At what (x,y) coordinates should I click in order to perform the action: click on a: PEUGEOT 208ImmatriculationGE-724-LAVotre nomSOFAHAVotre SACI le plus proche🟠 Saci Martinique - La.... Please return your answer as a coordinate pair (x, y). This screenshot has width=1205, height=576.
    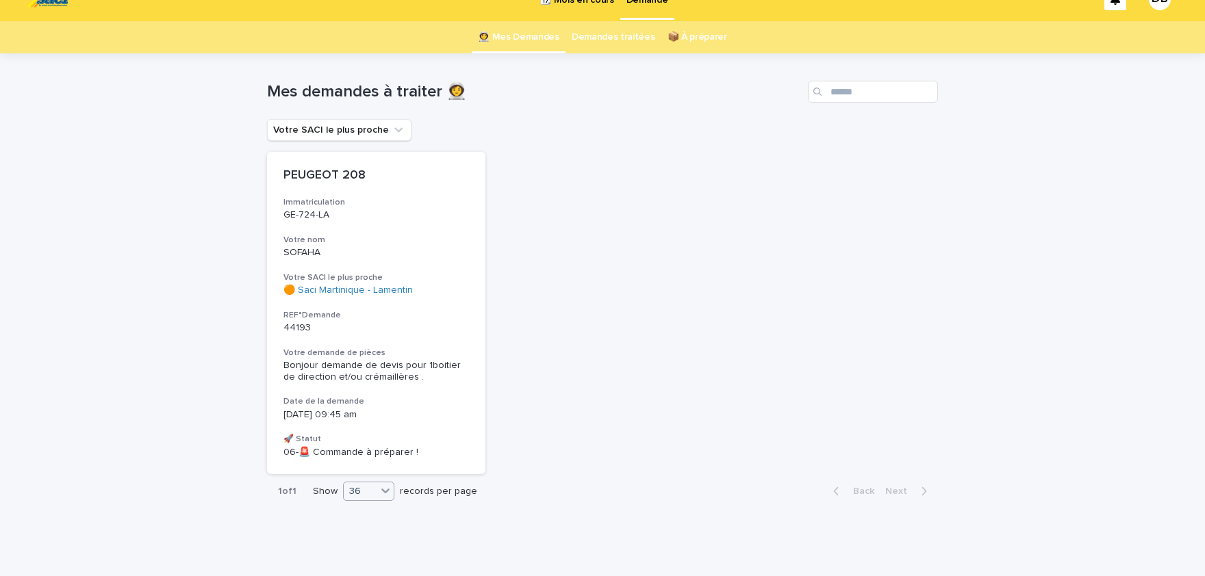
    Looking at the image, I should click on (376, 313).